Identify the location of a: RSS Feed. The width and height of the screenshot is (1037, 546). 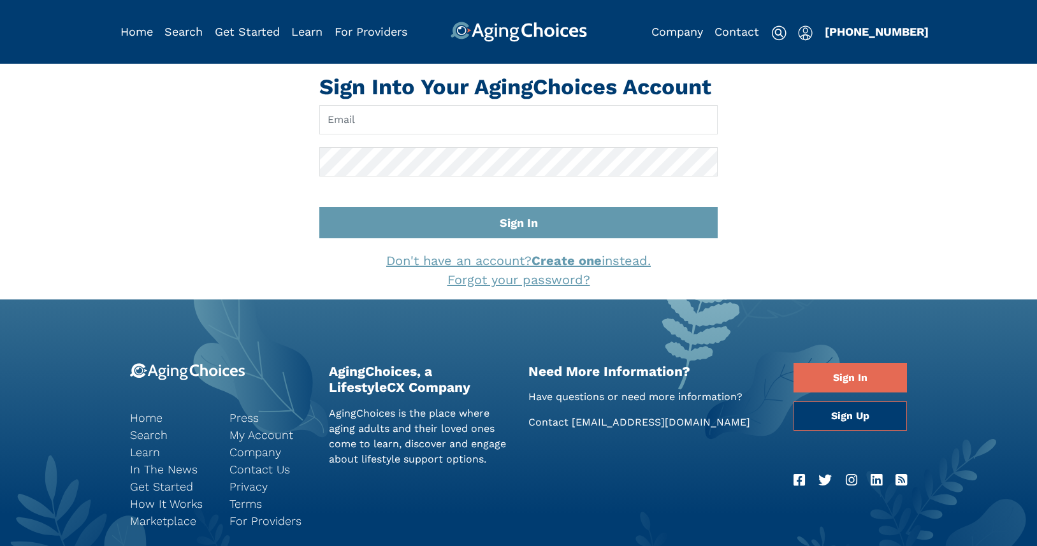
(901, 481).